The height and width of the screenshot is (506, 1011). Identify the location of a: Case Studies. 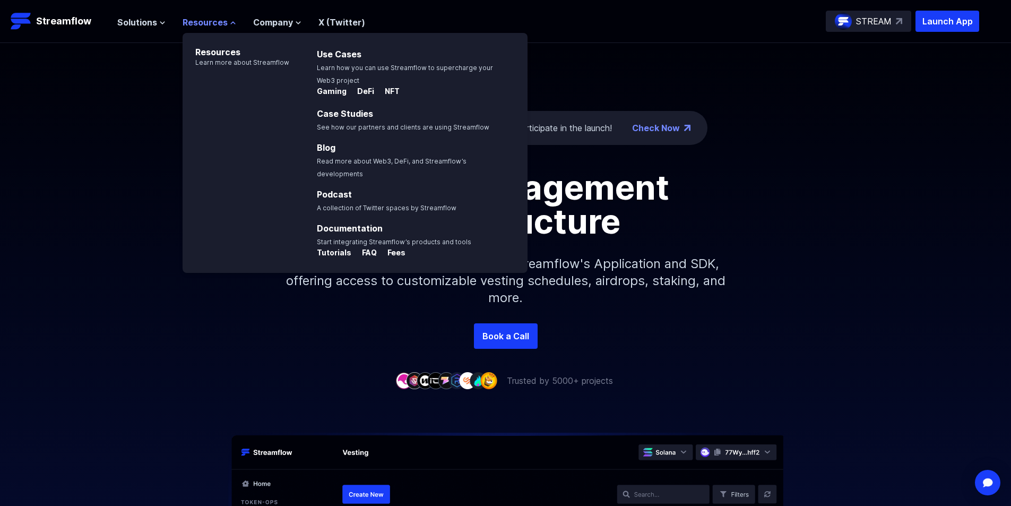
(345, 114).